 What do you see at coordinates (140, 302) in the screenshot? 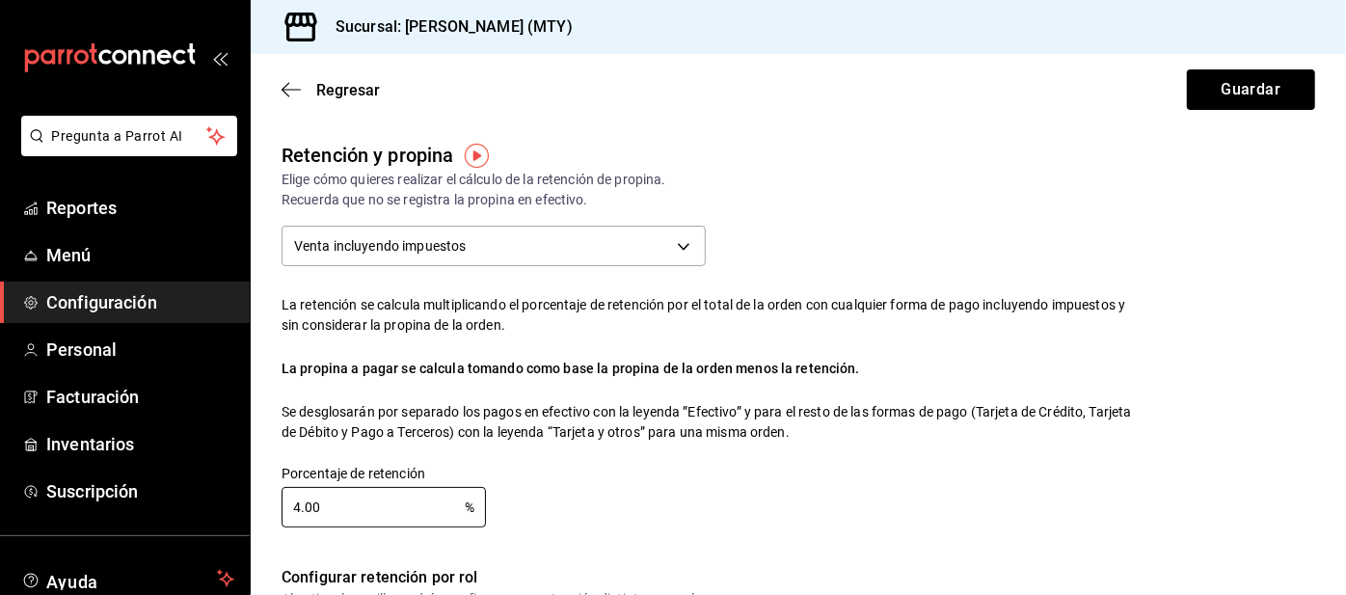
I see `span: Configuración` at bounding box center [140, 302].